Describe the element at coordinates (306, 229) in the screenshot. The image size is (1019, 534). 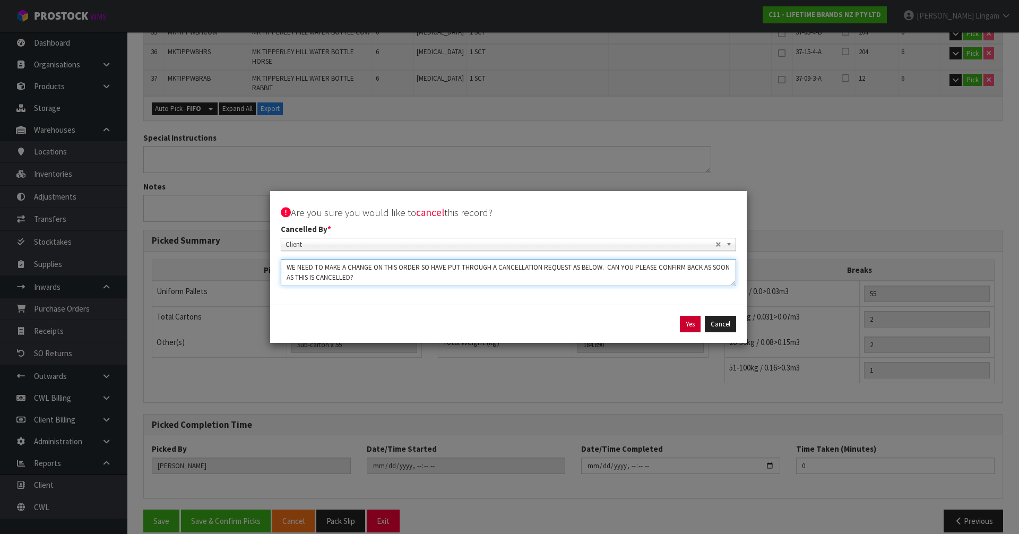
I see `label: Cancelled By` at that location.